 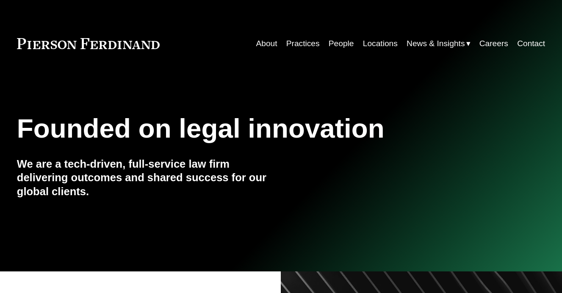 What do you see at coordinates (494, 44) in the screenshot?
I see `a: Careers` at bounding box center [494, 44].